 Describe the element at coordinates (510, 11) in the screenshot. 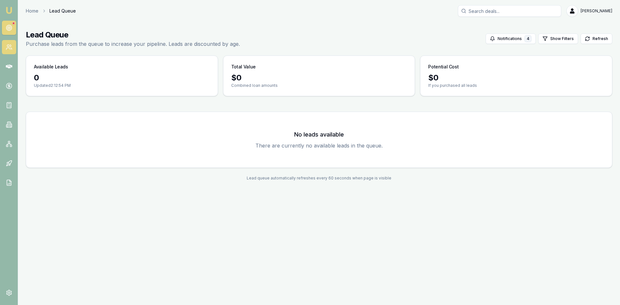

I see `input: Search deals` at that location.